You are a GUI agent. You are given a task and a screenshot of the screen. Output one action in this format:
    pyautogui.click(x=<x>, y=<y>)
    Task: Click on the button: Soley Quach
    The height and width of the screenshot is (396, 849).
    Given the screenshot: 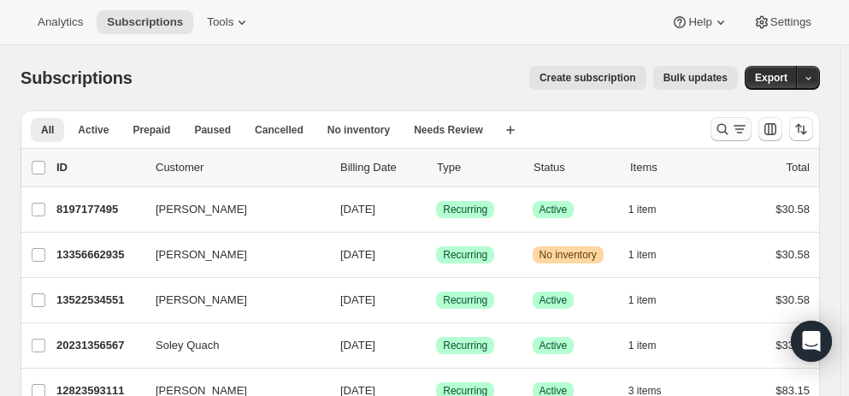 What is the action you would take?
    pyautogui.click(x=231, y=346)
    